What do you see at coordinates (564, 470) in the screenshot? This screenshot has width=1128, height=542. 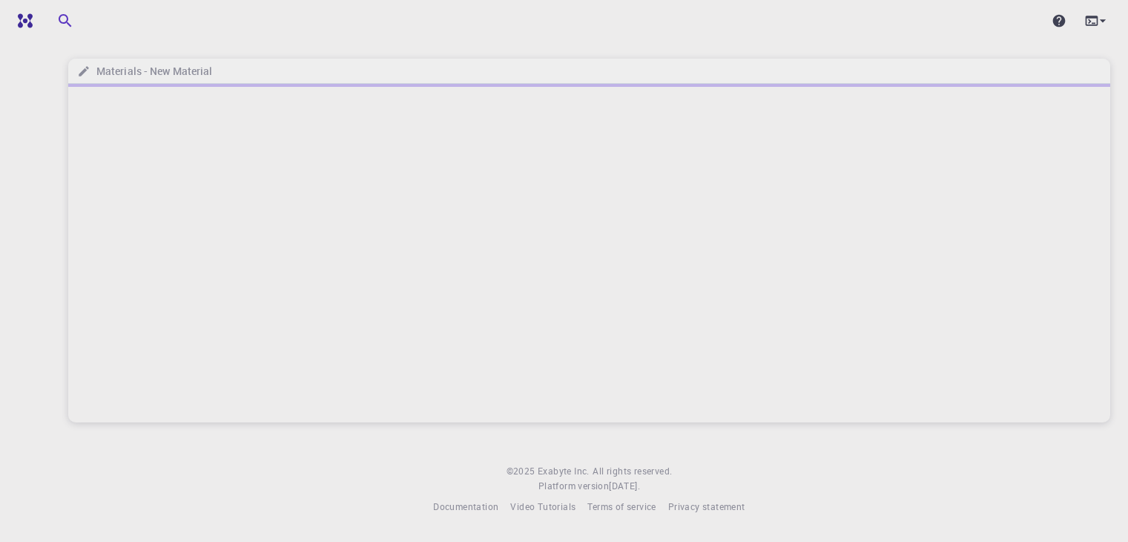 I see `span: Exabyte Inc.` at bounding box center [564, 470].